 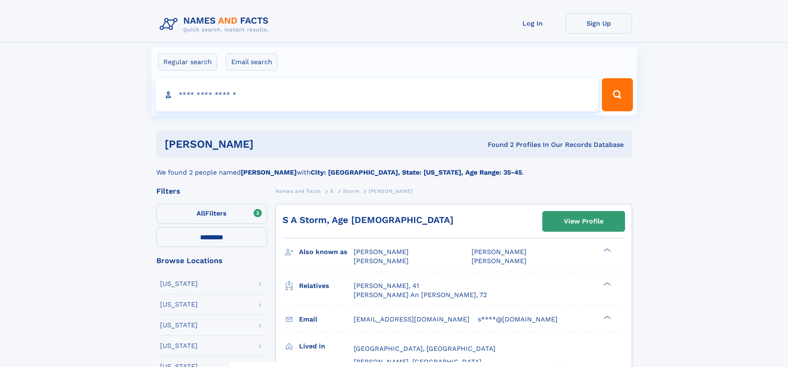 What do you see at coordinates (584, 221) in the screenshot?
I see `a: View Profile` at bounding box center [584, 221].